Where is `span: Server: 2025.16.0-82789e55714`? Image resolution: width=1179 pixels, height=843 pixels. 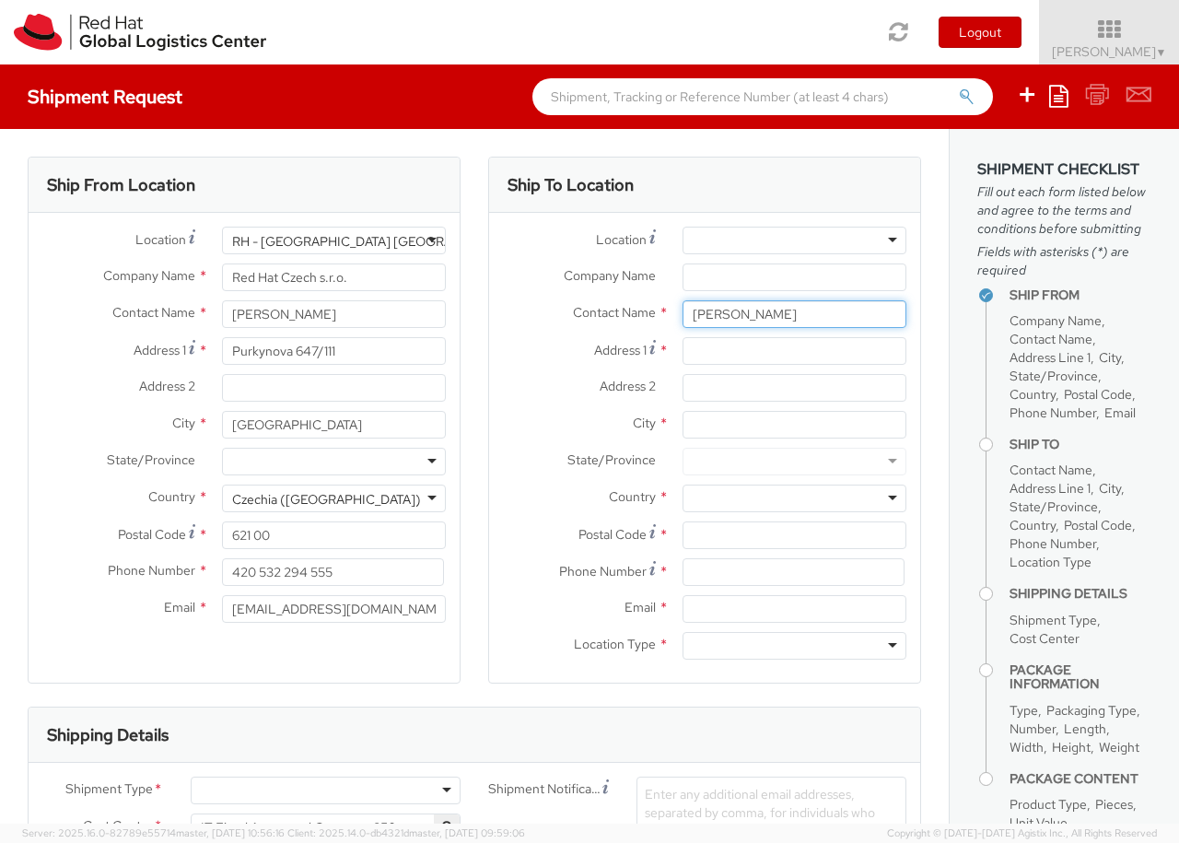 span: Server: 2025.16.0-82789e55714 is located at coordinates (153, 833).